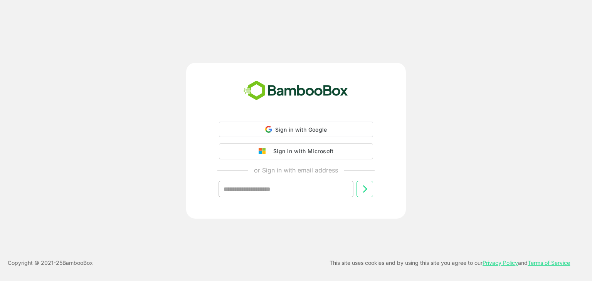  Describe the element at coordinates (296, 170) in the screenshot. I see `p: or Sign in with email address` at that location.